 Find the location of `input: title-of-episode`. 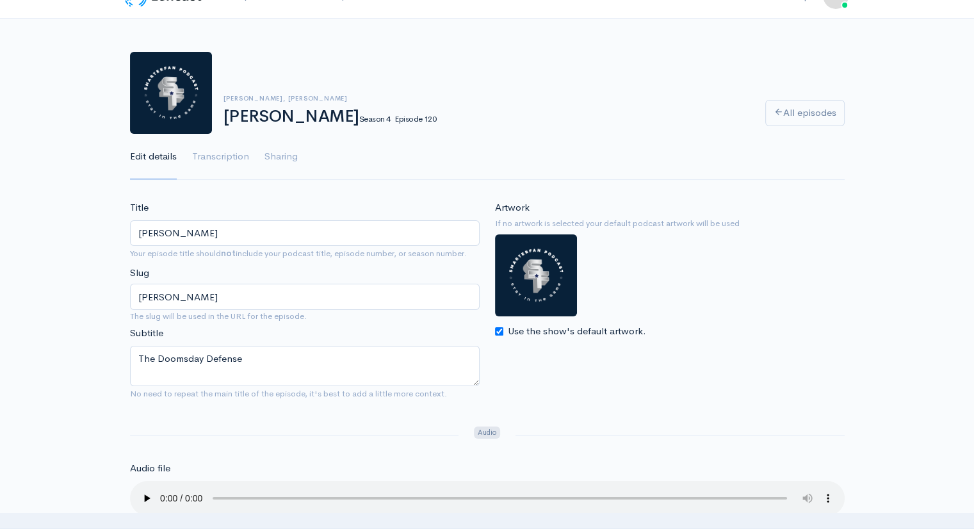

input: title-of-episode is located at coordinates (305, 297).